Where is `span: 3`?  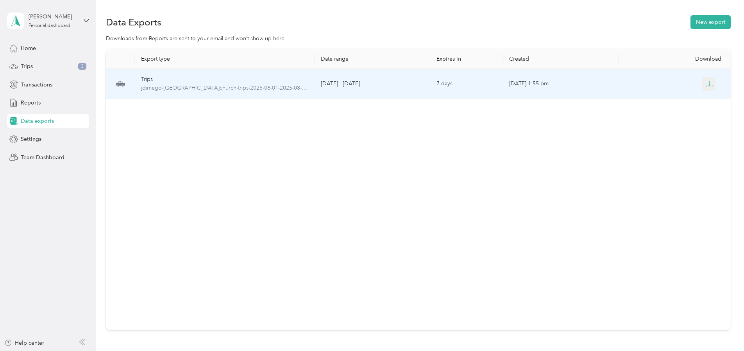 span: 3 is located at coordinates (82, 66).